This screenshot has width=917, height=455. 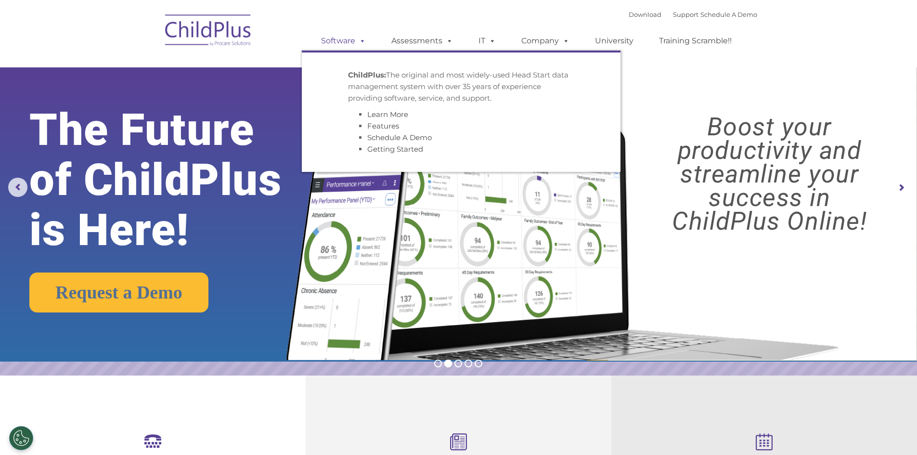 What do you see at coordinates (367, 75) in the screenshot?
I see `strong: ChildPlus:` at bounding box center [367, 75].